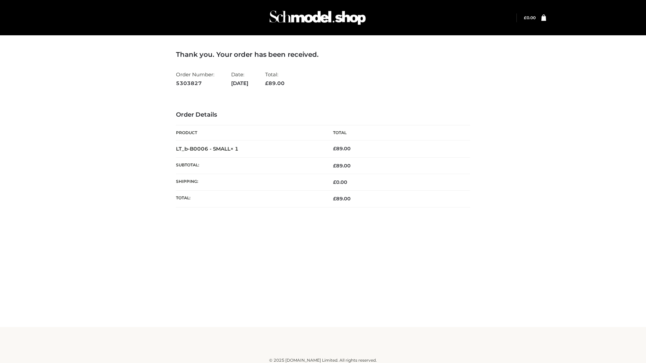 The width and height of the screenshot is (646, 363). What do you see at coordinates (195, 79) in the screenshot?
I see `li: Order Number:` at bounding box center [195, 79].